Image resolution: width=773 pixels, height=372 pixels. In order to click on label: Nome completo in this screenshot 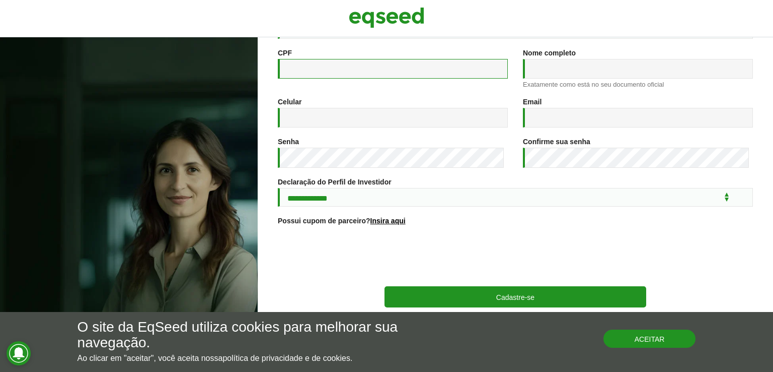, I will do `click(549, 53)`.